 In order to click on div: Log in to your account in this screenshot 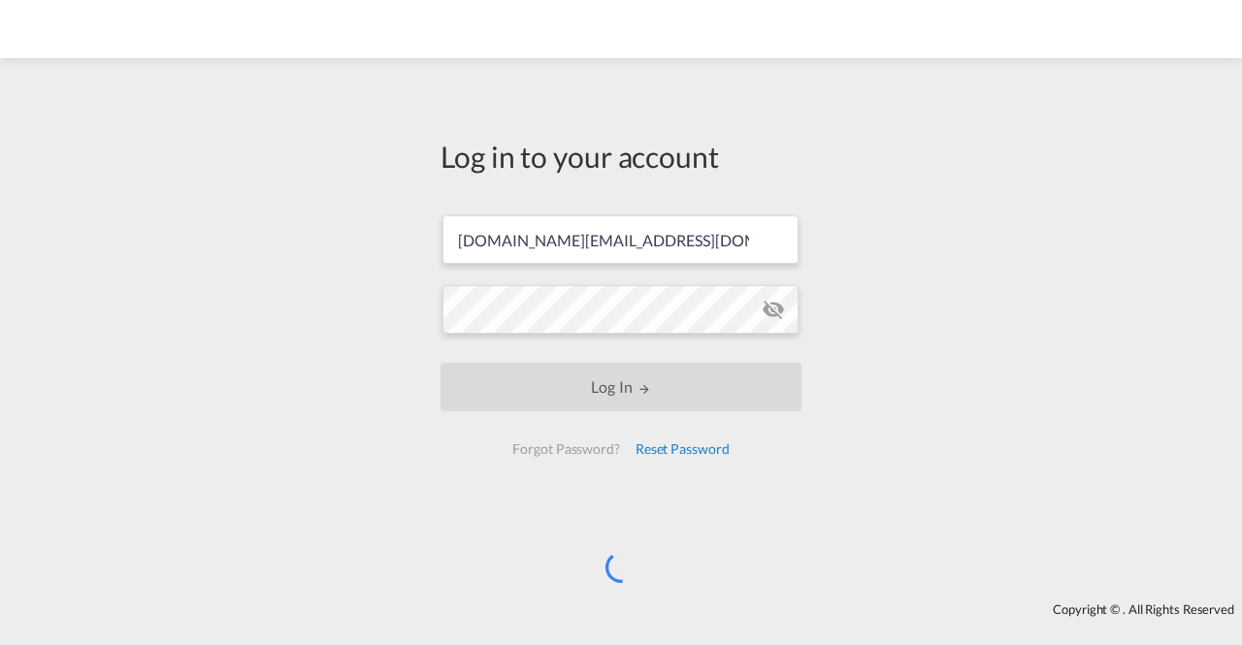, I will do `click(621, 156)`.